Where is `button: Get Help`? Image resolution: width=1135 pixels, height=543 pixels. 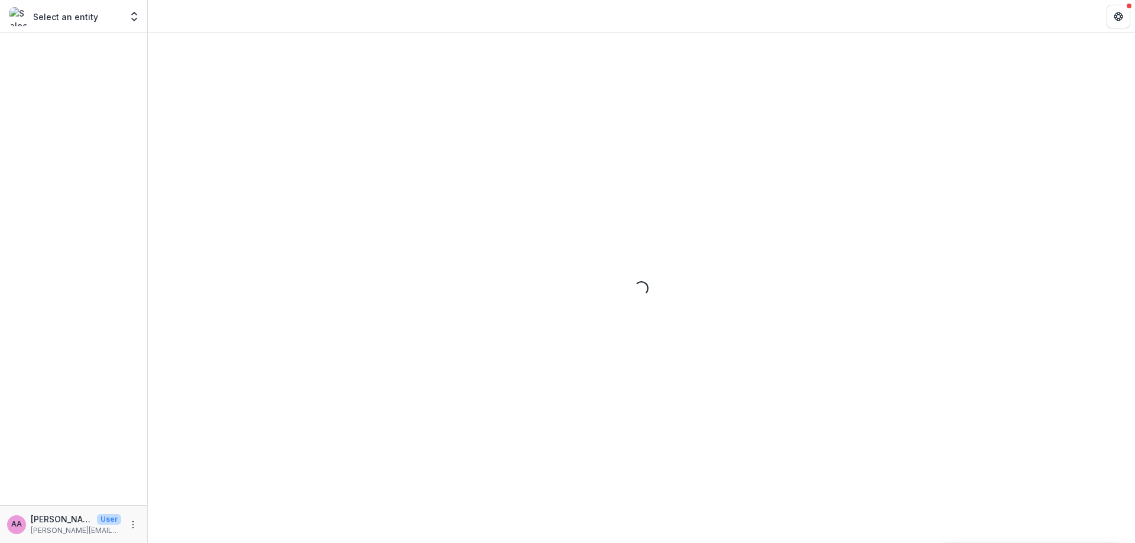
button: Get Help is located at coordinates (1119, 17).